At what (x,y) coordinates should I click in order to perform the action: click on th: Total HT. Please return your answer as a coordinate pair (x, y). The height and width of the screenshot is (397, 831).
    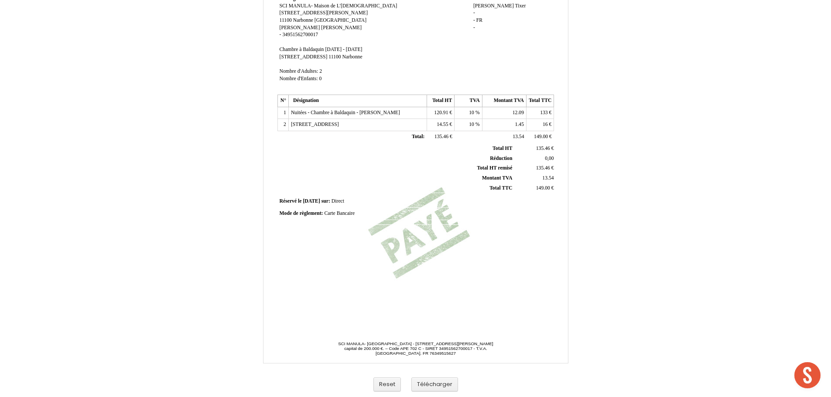
    Looking at the image, I should click on (440, 101).